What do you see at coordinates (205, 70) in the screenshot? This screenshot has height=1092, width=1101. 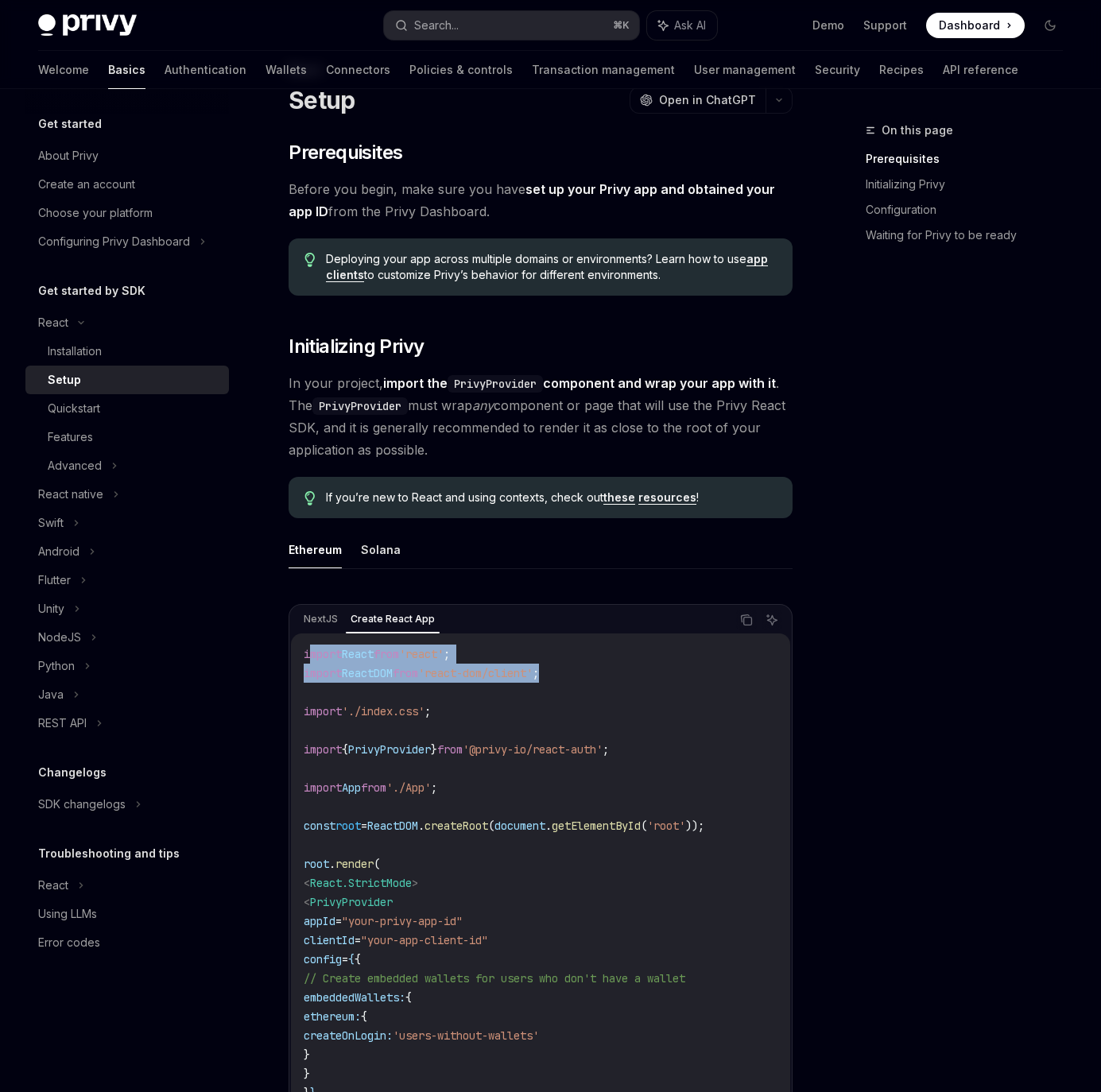 I see `a: Authentication` at bounding box center [205, 70].